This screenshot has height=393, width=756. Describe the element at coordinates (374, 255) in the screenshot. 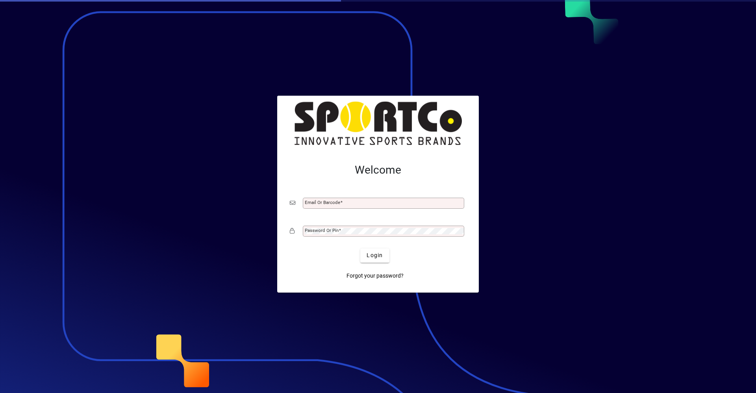

I see `span: Login` at that location.